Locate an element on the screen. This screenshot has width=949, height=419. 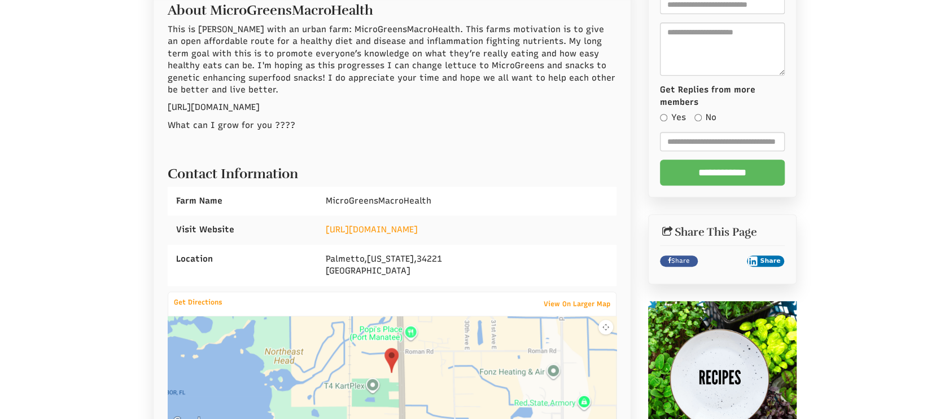
div: Location is located at coordinates (242, 259).